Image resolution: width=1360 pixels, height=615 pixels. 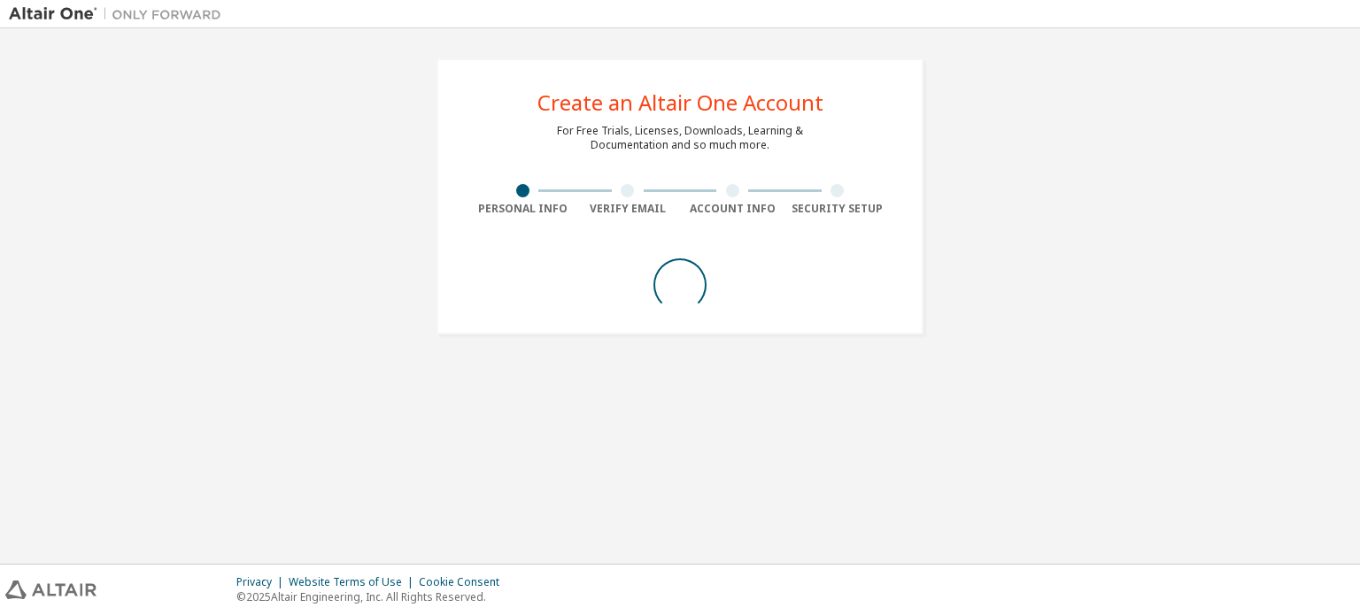 I want to click on div: Create an Altair One Account, so click(x=680, y=103).